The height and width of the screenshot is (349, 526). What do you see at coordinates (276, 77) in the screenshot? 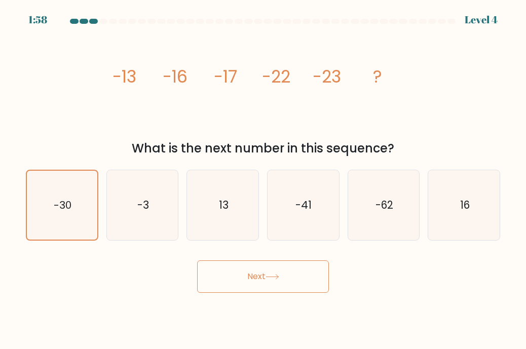
I see `tspan: -22` at bounding box center [276, 77].